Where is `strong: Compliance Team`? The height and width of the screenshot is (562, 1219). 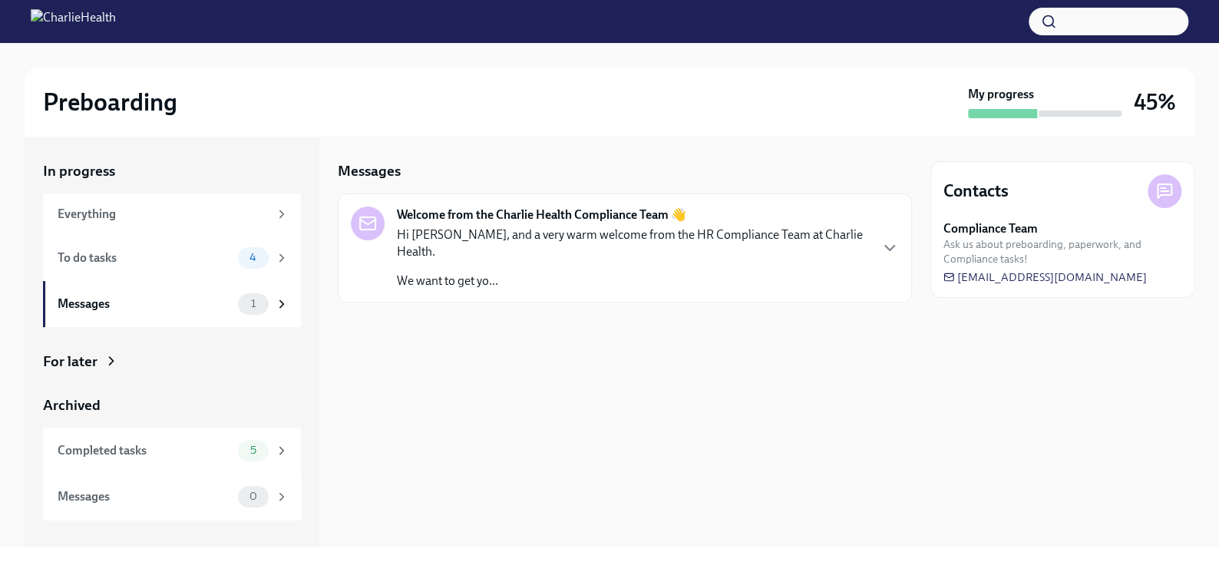 strong: Compliance Team is located at coordinates (990, 229).